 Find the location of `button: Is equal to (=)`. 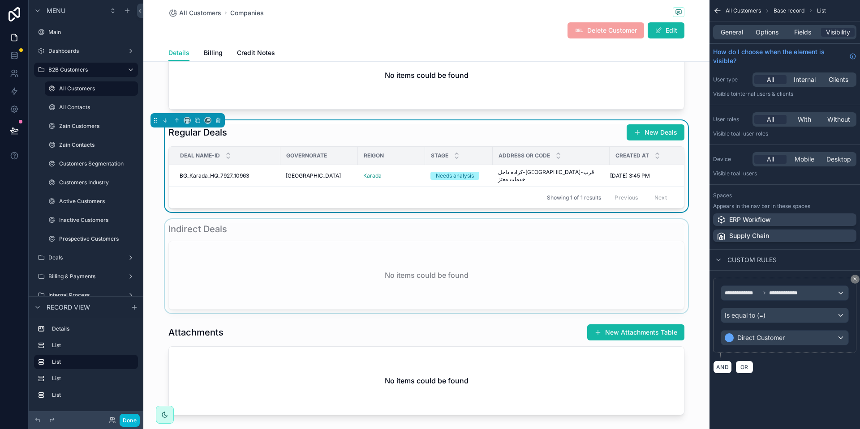

button: Is equal to (=) is located at coordinates (784, 316).